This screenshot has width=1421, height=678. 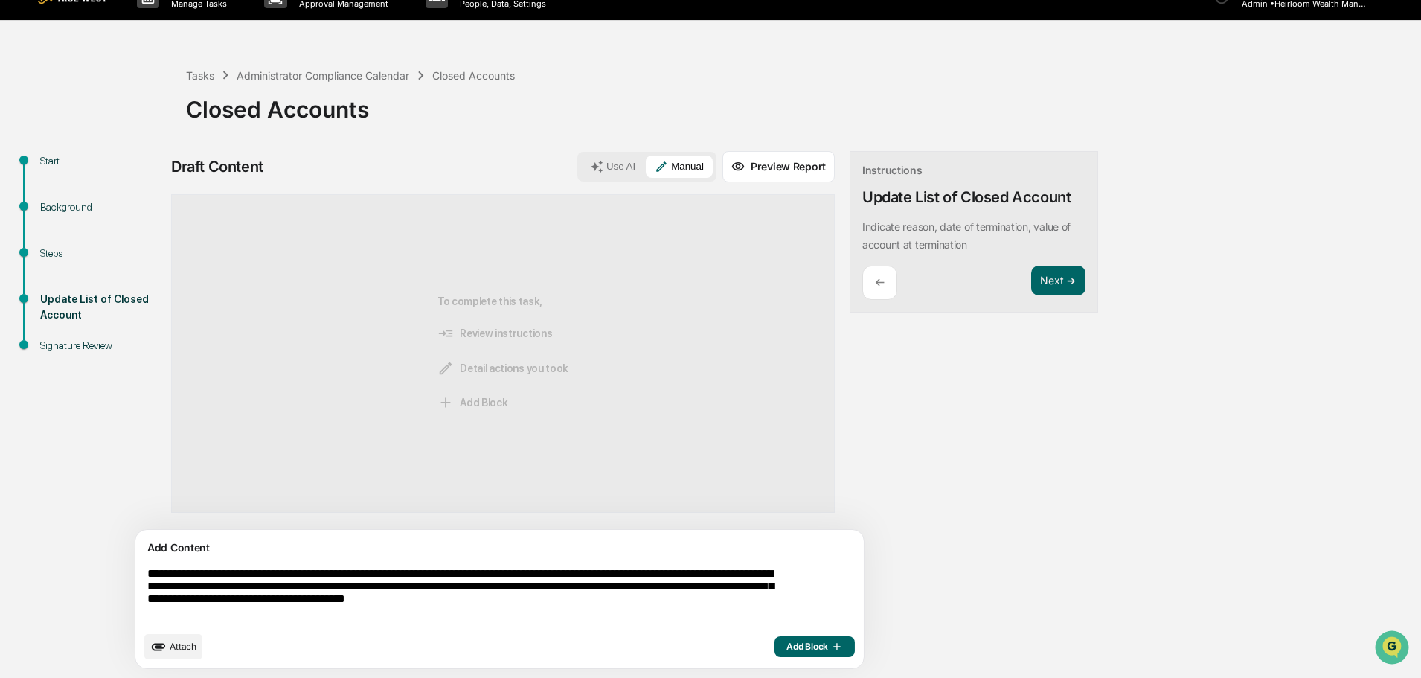 I want to click on img: 1746055101610-c473b297-6a78-478c-a979-82029cc54cd1, so click(x=28, y=127).